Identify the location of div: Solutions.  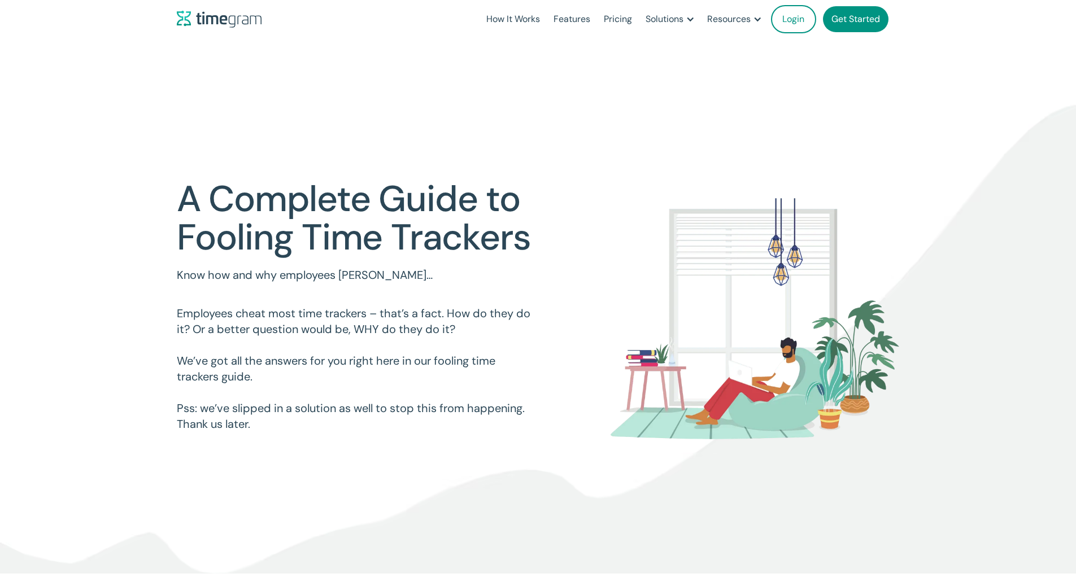
(664, 19).